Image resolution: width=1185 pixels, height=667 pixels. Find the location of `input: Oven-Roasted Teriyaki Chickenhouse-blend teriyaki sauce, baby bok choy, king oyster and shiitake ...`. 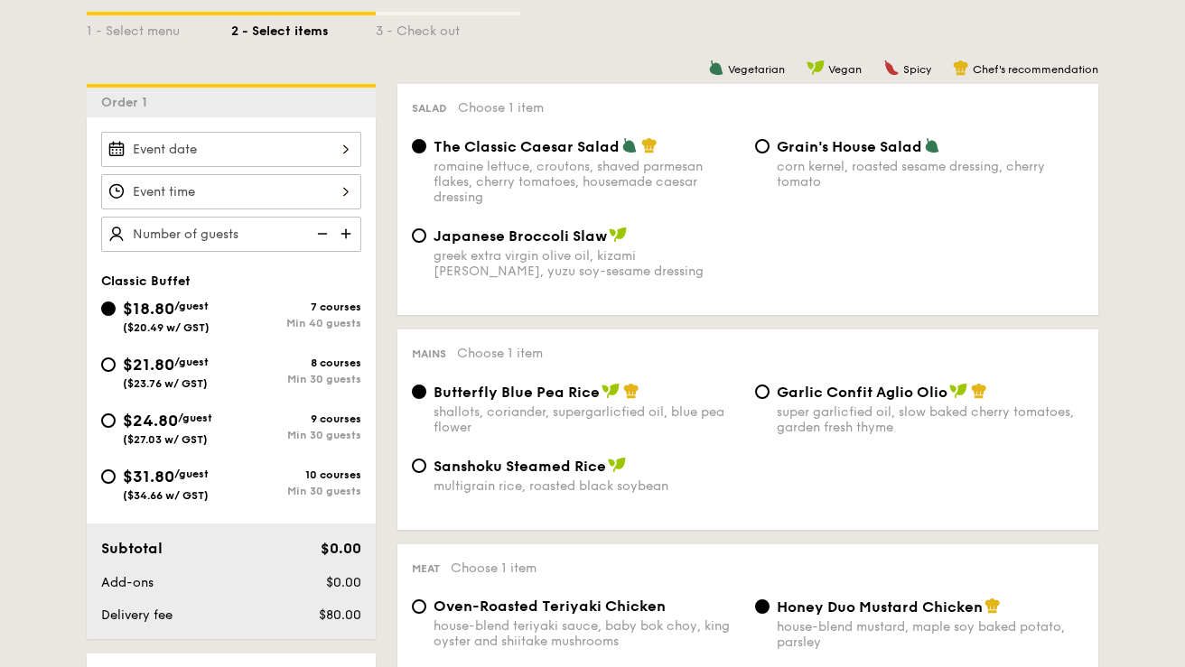

input: Oven-Roasted Teriyaki Chickenhouse-blend teriyaki sauce, baby bok choy, king oyster and shiitake ... is located at coordinates (419, 607).